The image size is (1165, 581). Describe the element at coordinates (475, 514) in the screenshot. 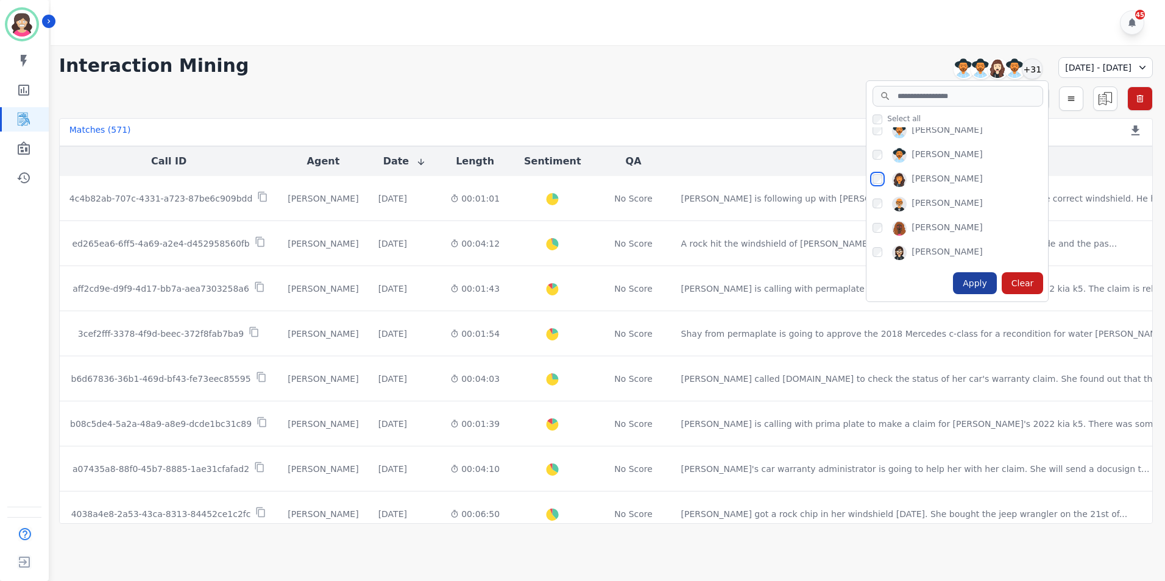

I see `div: 00:06:50` at that location.